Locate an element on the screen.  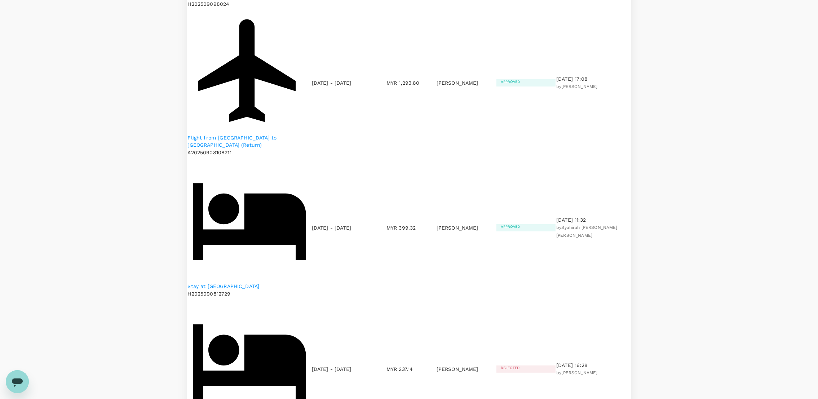
p: MYR 399.32 is located at coordinates (411, 228).